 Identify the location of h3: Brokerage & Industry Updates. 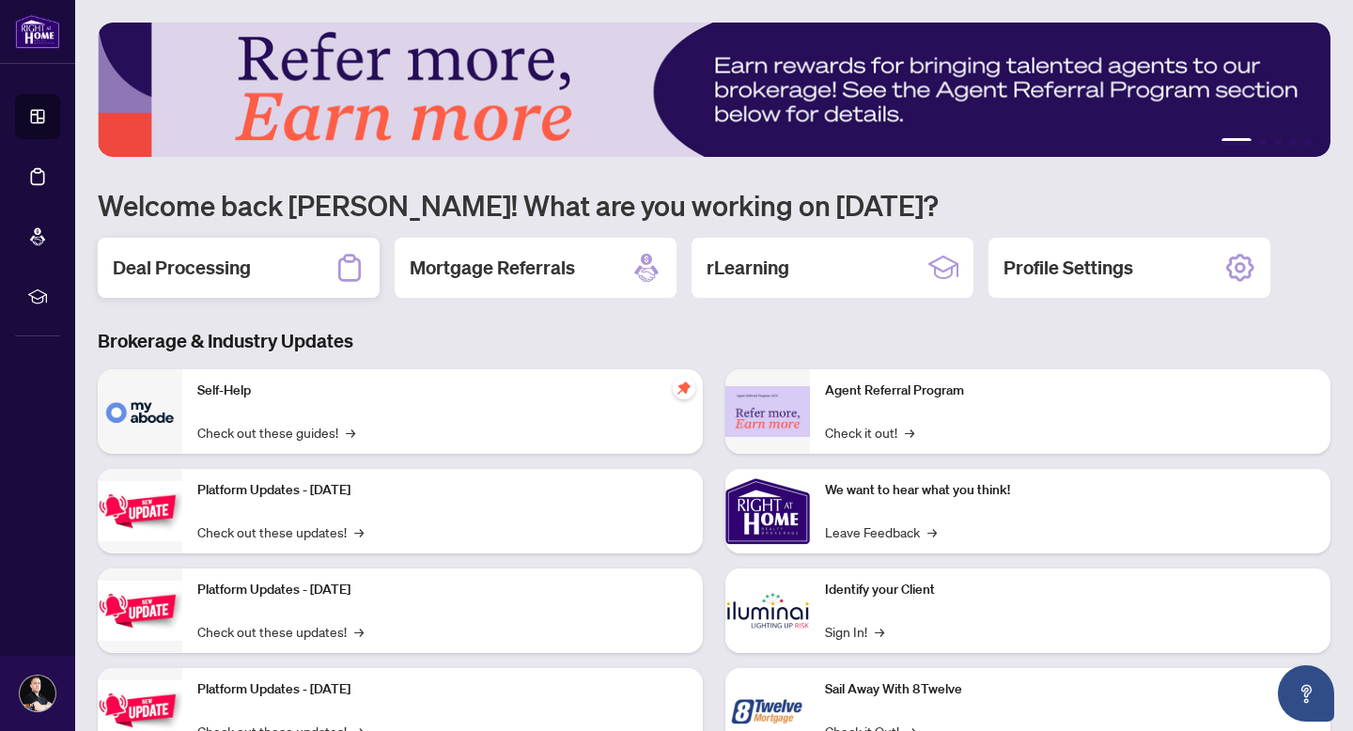
(714, 341).